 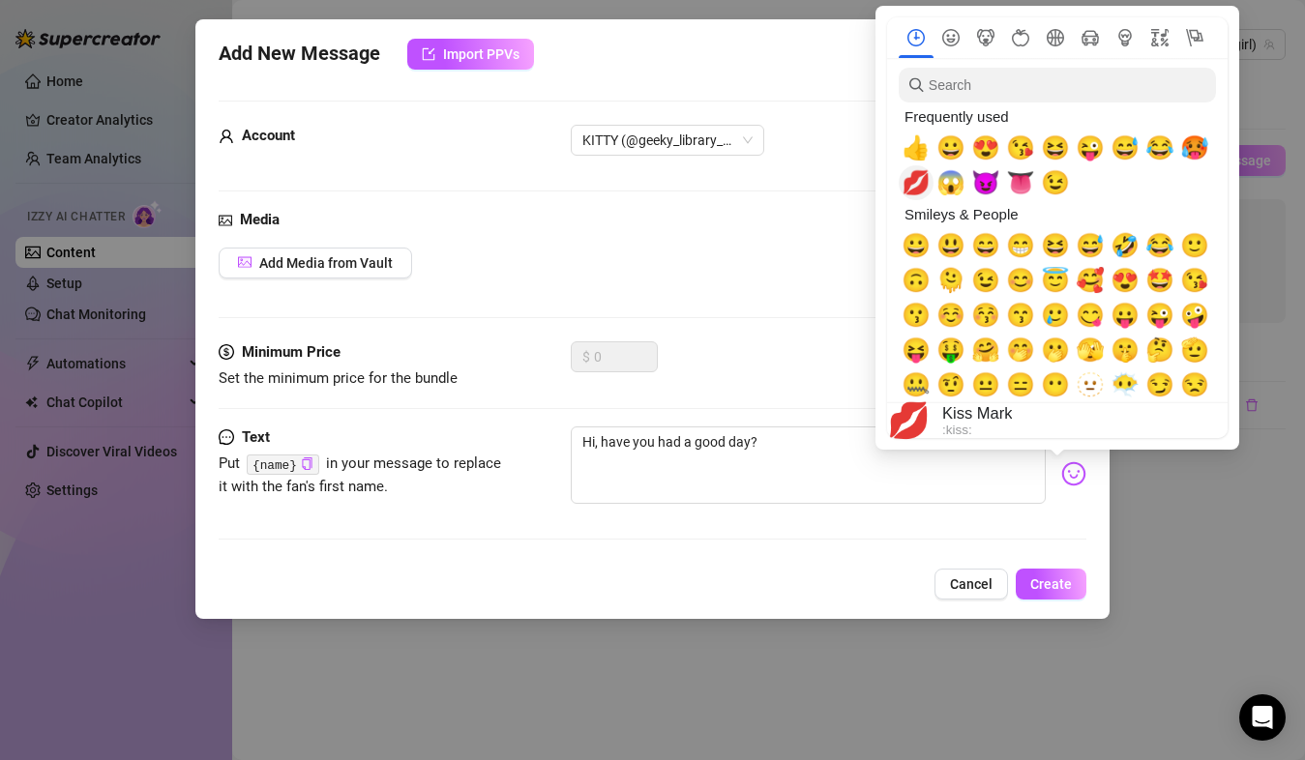 What do you see at coordinates (291, 352) in the screenshot?
I see `strong: Minimum Price` at bounding box center [291, 352].